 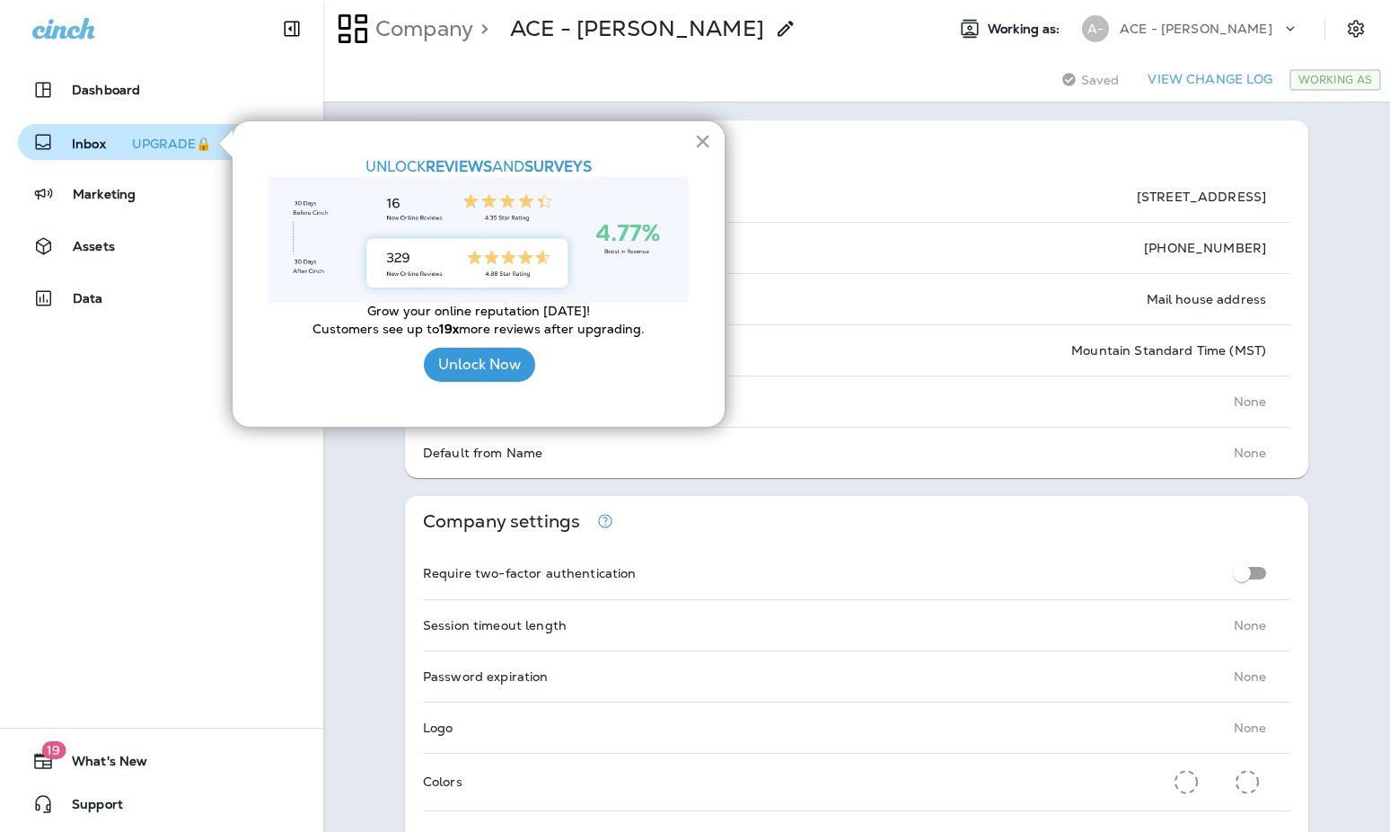 I want to click on p: Require two-factor authentication, so click(x=530, y=573).